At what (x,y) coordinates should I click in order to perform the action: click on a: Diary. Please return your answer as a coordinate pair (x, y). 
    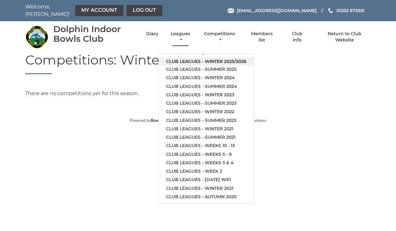
    Looking at the image, I should click on (152, 34).